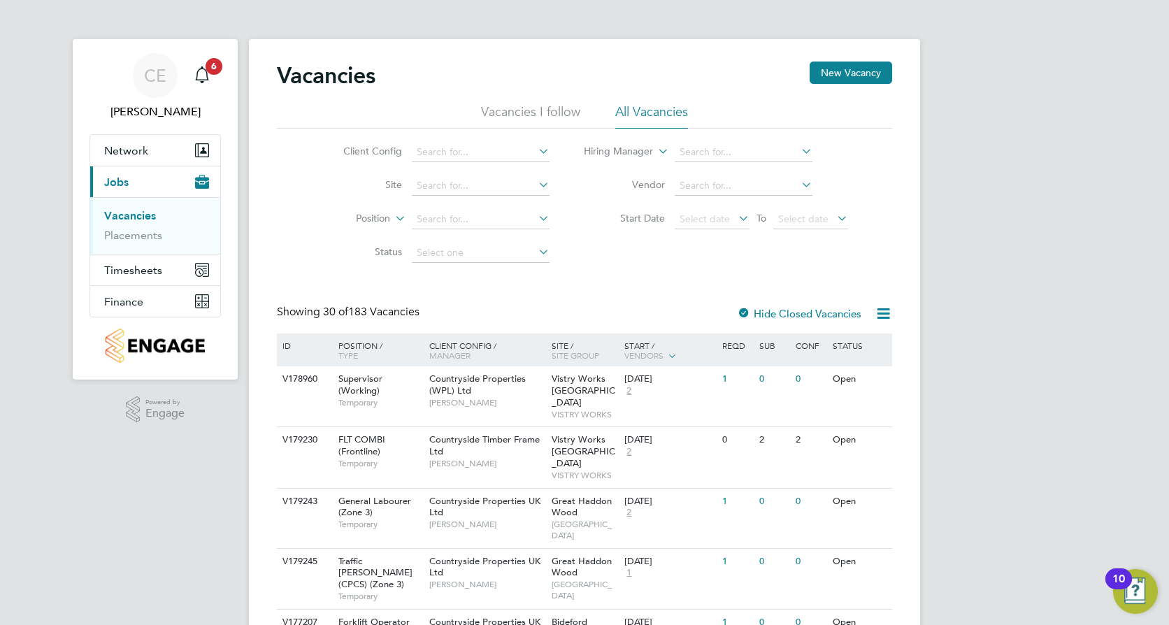 This screenshot has height=625, width=1169. What do you see at coordinates (859, 345) in the screenshot?
I see `div: Status` at bounding box center [859, 345].